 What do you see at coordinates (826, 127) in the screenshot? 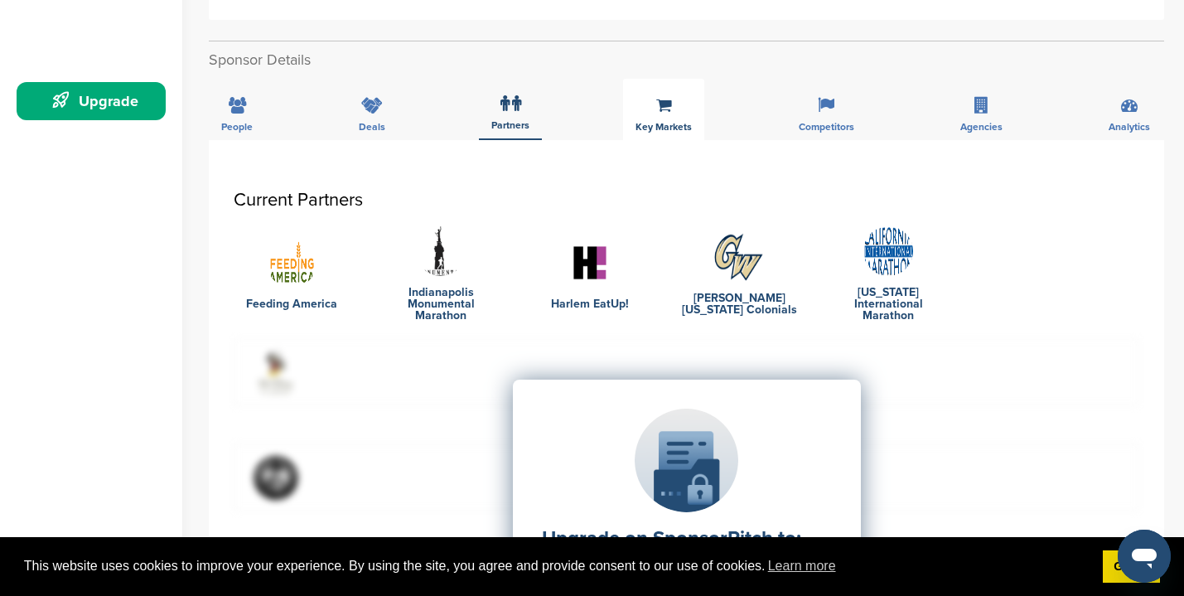
I see `span: Competitors` at bounding box center [826, 127].